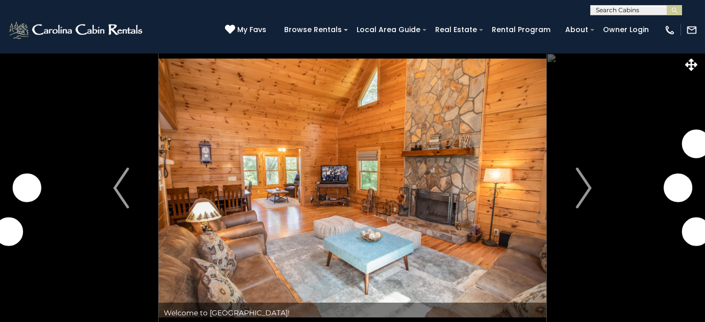 This screenshot has width=705, height=322. Describe the element at coordinates (670, 30) in the screenshot. I see `img: phone-regular-white.png` at that location.